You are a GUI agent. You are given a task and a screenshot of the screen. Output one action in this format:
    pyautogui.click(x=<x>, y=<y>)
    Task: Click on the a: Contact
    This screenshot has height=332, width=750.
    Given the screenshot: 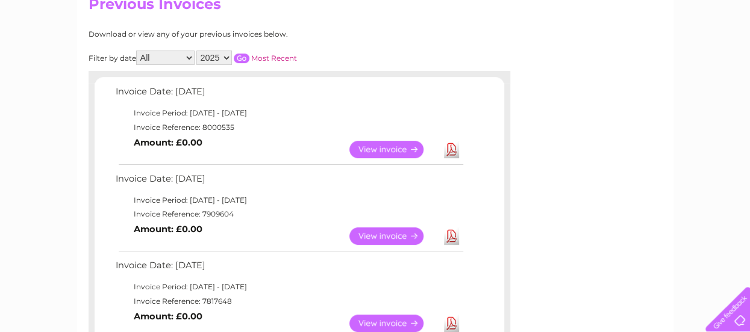 What is the action you would take?
    pyautogui.click(x=684, y=55)
    